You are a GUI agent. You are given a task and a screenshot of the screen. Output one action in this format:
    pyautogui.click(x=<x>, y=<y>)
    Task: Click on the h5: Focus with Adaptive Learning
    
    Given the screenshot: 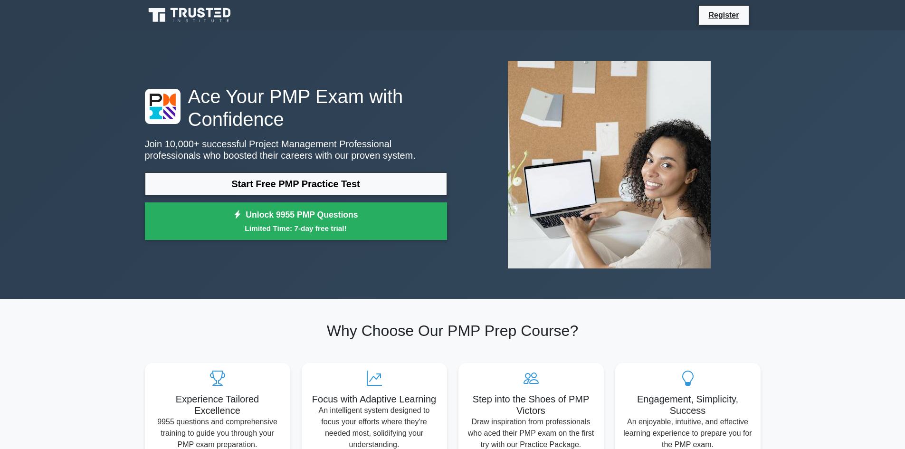 What is the action you would take?
    pyautogui.click(x=374, y=399)
    